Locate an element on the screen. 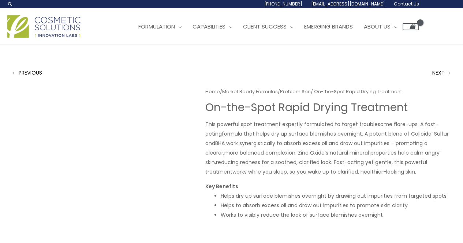  img: Cosmetic Solutions Logo is located at coordinates (44, 26).